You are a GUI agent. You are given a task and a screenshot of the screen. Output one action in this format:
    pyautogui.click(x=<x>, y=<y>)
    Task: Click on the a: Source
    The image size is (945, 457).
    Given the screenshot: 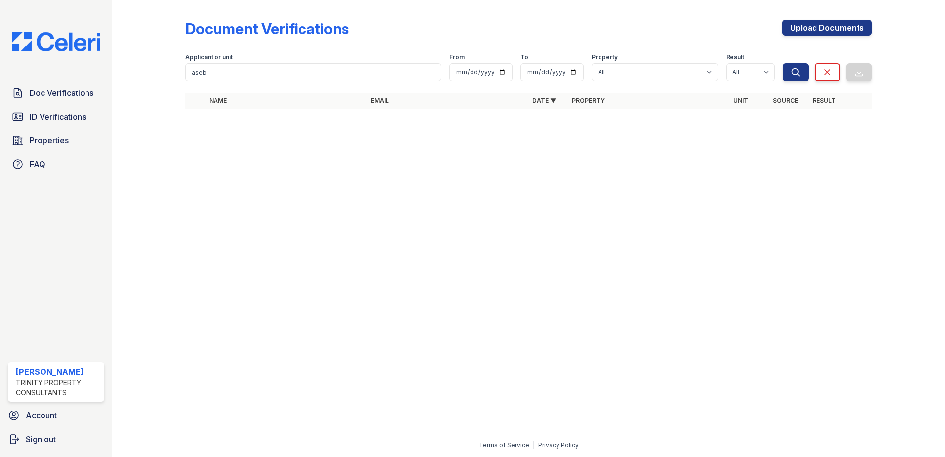 What is the action you would take?
    pyautogui.click(x=785, y=100)
    